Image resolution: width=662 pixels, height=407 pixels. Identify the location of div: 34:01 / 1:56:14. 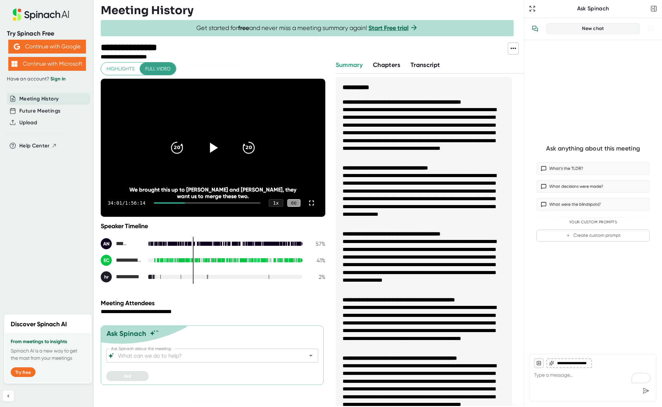
(127, 203).